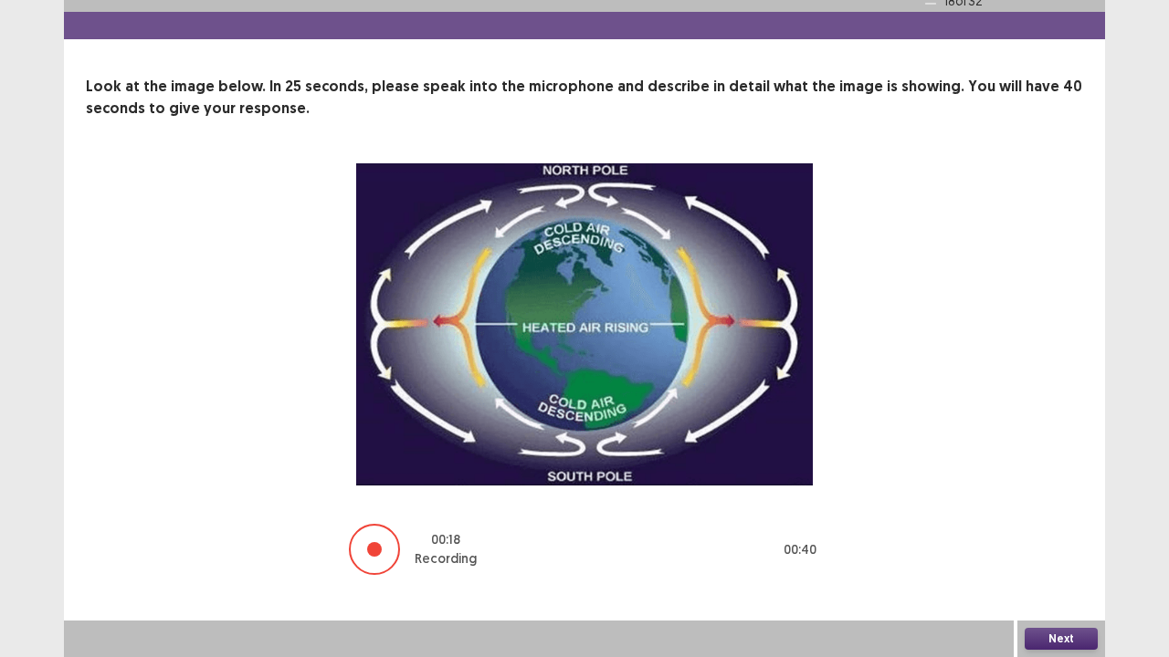 The height and width of the screenshot is (657, 1169). Describe the element at coordinates (446, 559) in the screenshot. I see `p: Recording` at that location.